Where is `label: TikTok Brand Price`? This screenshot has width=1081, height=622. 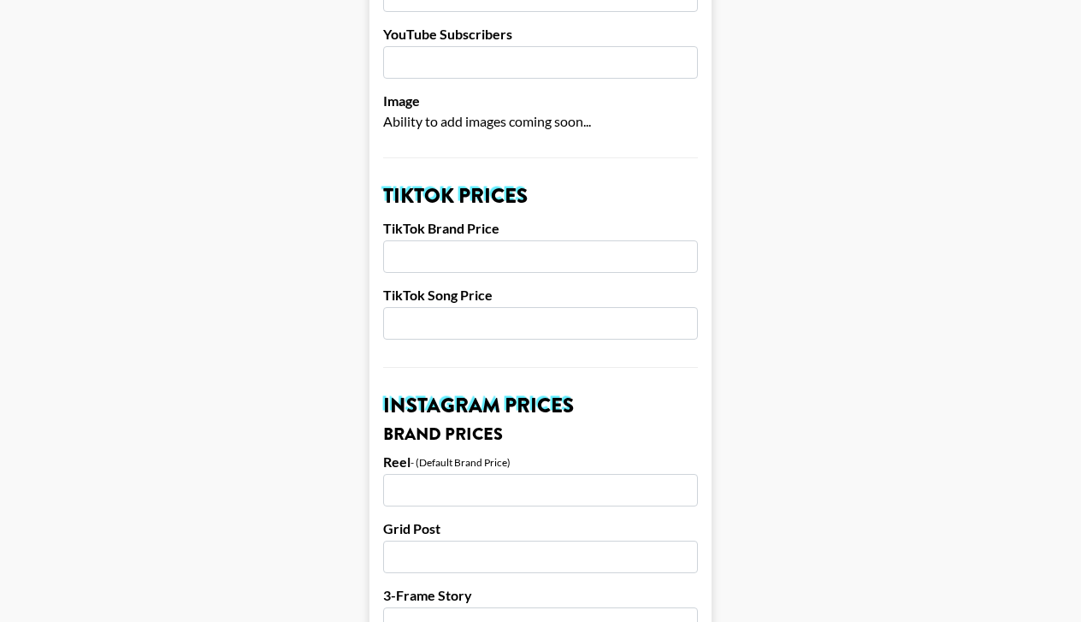
label: TikTok Brand Price is located at coordinates (540, 228).